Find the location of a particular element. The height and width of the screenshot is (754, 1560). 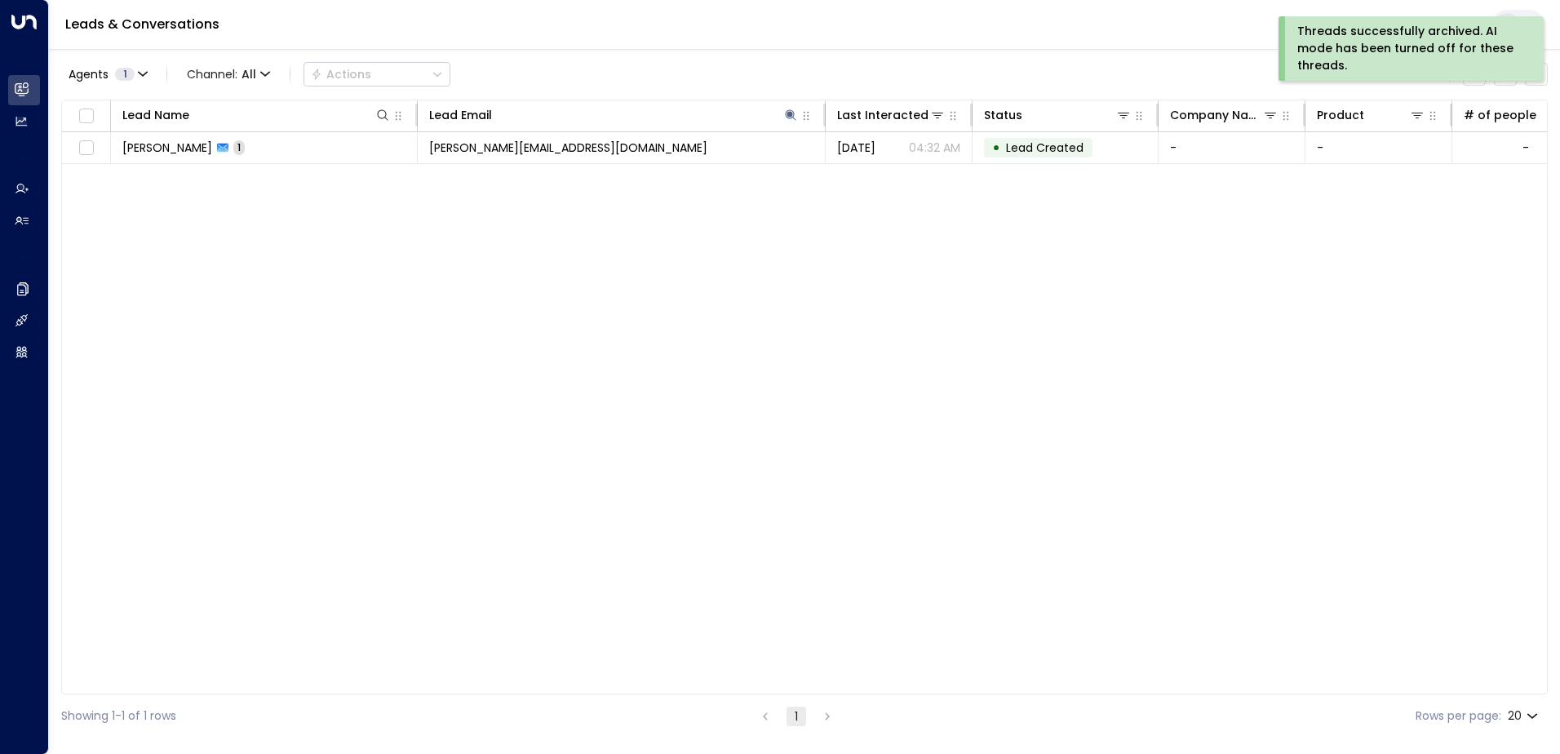

span: Sep 10, 2025 is located at coordinates (856, 148).